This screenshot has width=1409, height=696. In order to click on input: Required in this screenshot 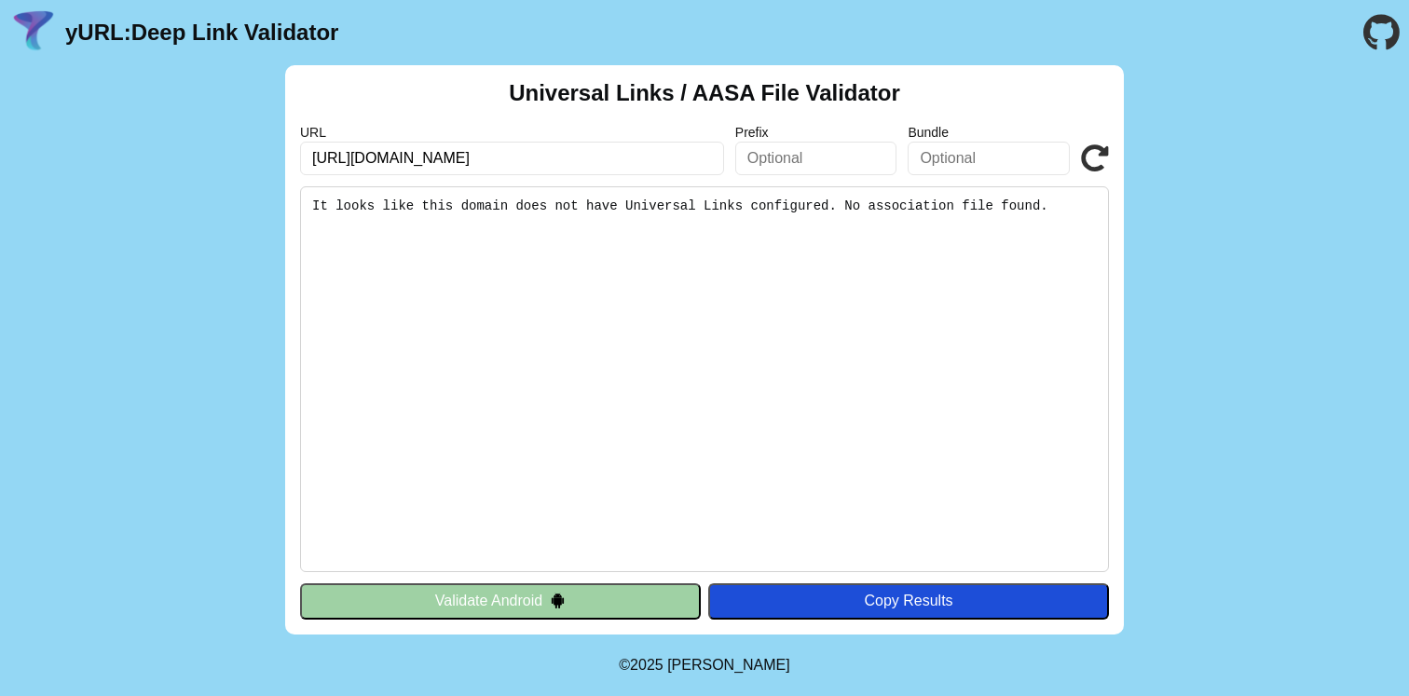, I will do `click(512, 158)`.